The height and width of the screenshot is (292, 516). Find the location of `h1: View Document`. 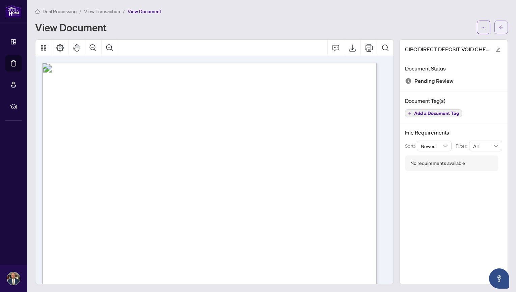

h1: View Document is located at coordinates (71, 27).